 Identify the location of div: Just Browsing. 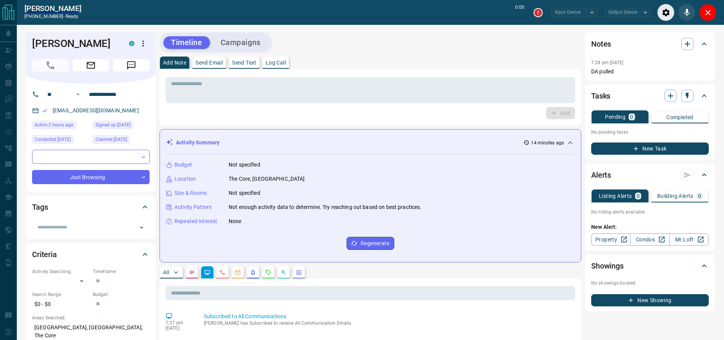
(91, 177).